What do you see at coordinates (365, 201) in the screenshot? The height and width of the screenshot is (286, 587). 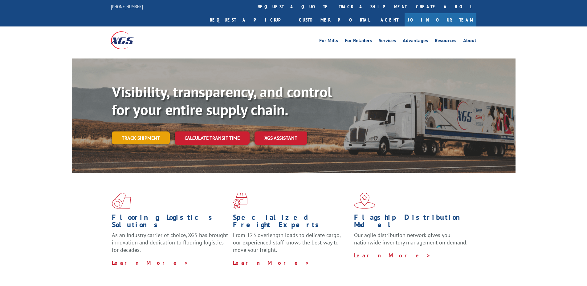 I see `img: xgs-icon-flagship-distribution-model-red` at bounding box center [365, 201].